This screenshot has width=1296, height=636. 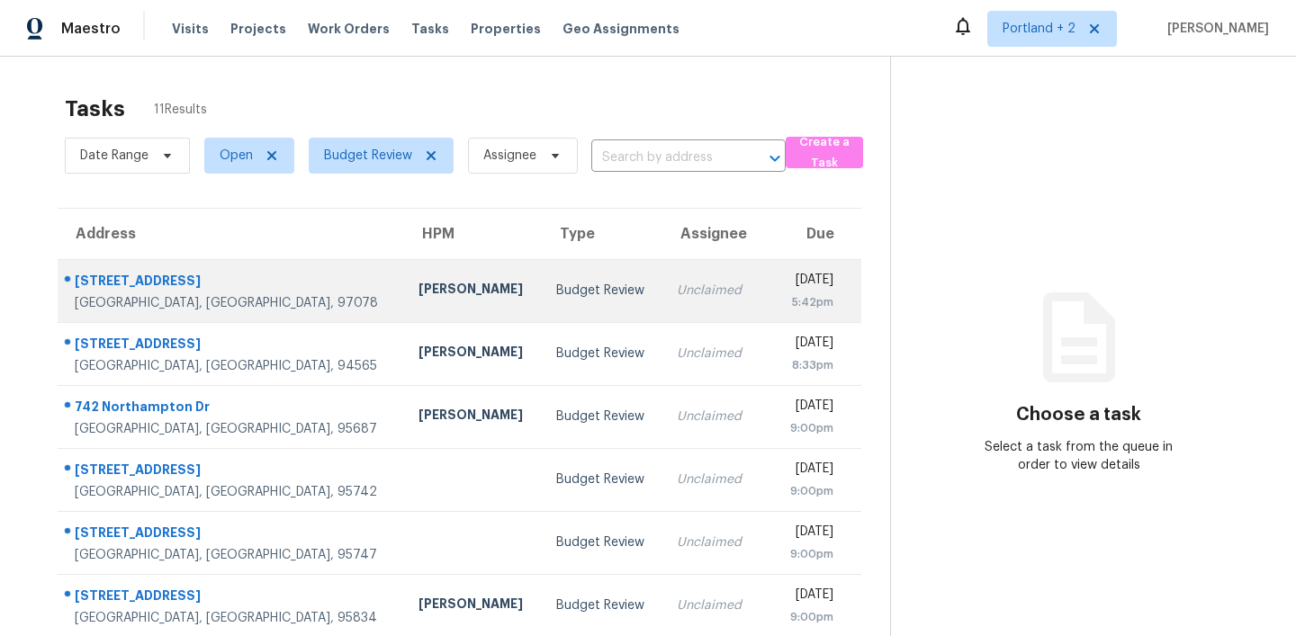 What do you see at coordinates (506, 29) in the screenshot?
I see `span: Properties` at bounding box center [506, 29].